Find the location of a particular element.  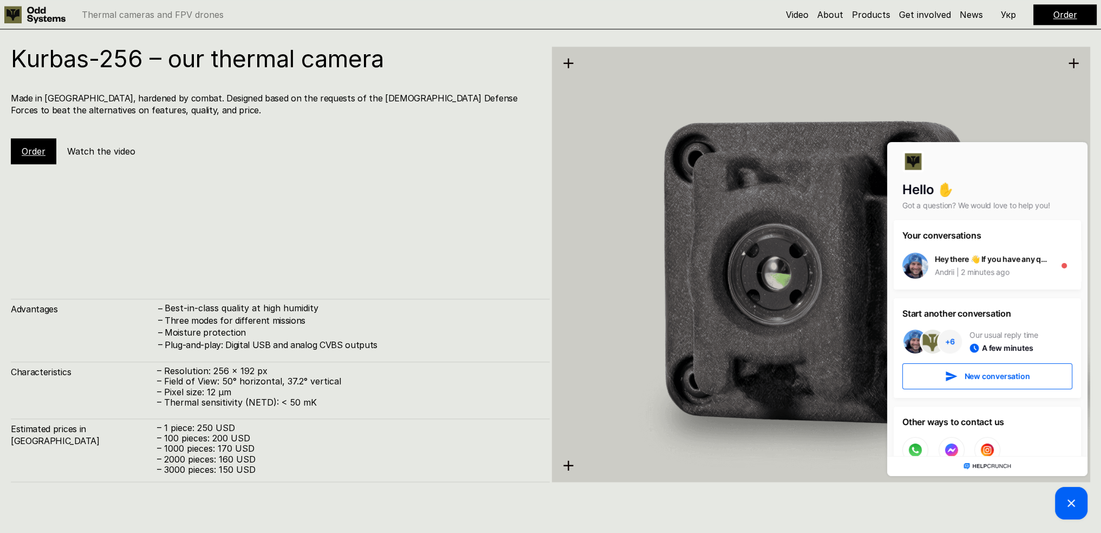

div: Hey there 👋 If you have any questions, we're here to help! is located at coordinates (108, 120).